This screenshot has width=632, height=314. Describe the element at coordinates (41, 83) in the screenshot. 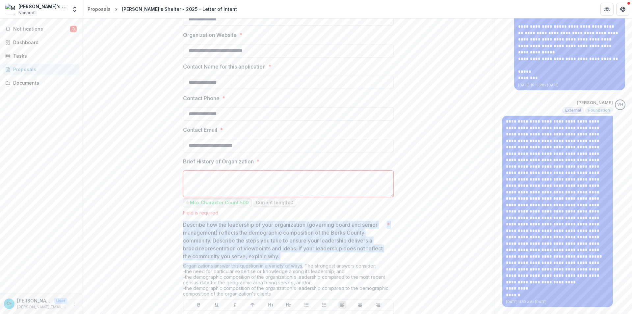

I see `a: Documents` at that location.